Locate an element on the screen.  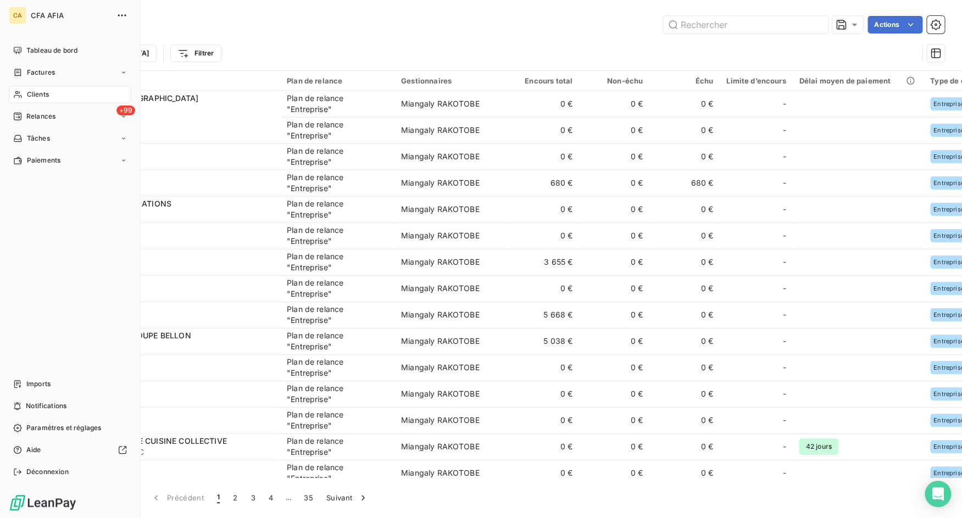
div: Encours total is located at coordinates (544, 81).